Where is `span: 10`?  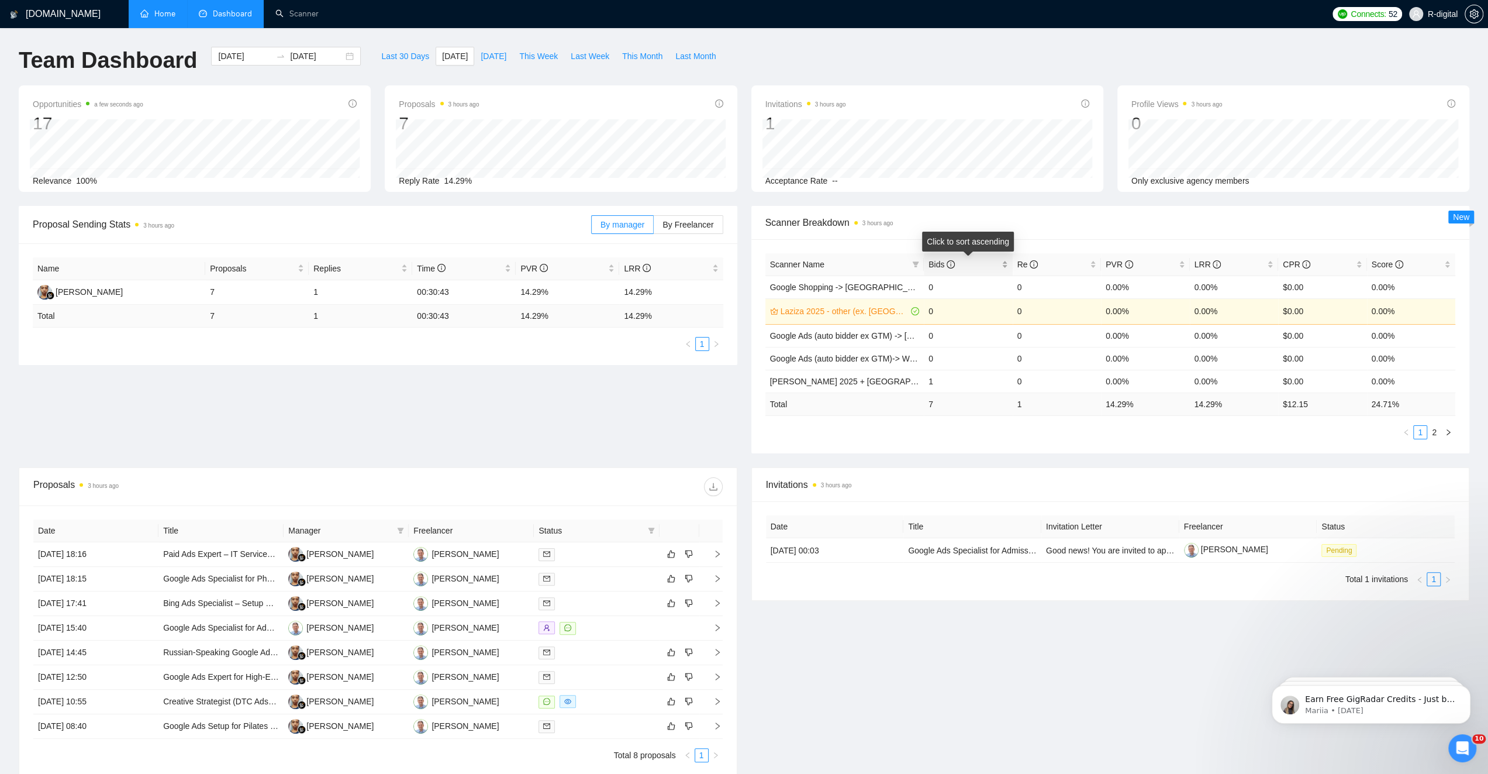 span: 10 is located at coordinates (1479, 739).